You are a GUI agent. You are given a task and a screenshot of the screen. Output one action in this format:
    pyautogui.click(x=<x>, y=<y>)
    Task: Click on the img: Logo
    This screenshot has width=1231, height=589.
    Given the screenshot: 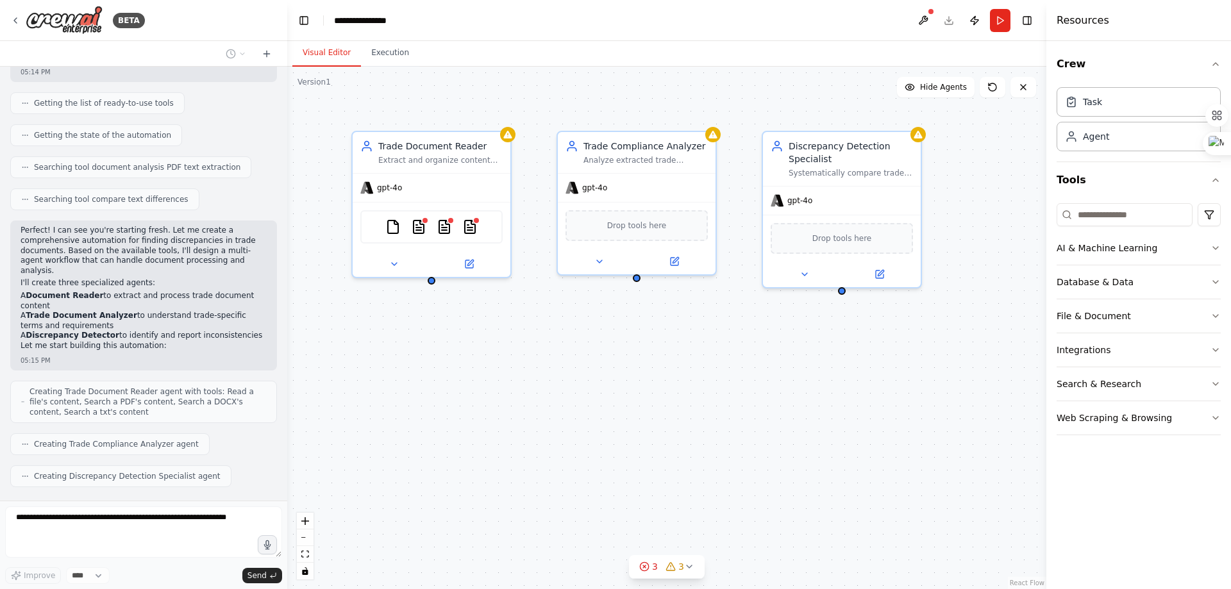 What is the action you would take?
    pyautogui.click(x=64, y=20)
    